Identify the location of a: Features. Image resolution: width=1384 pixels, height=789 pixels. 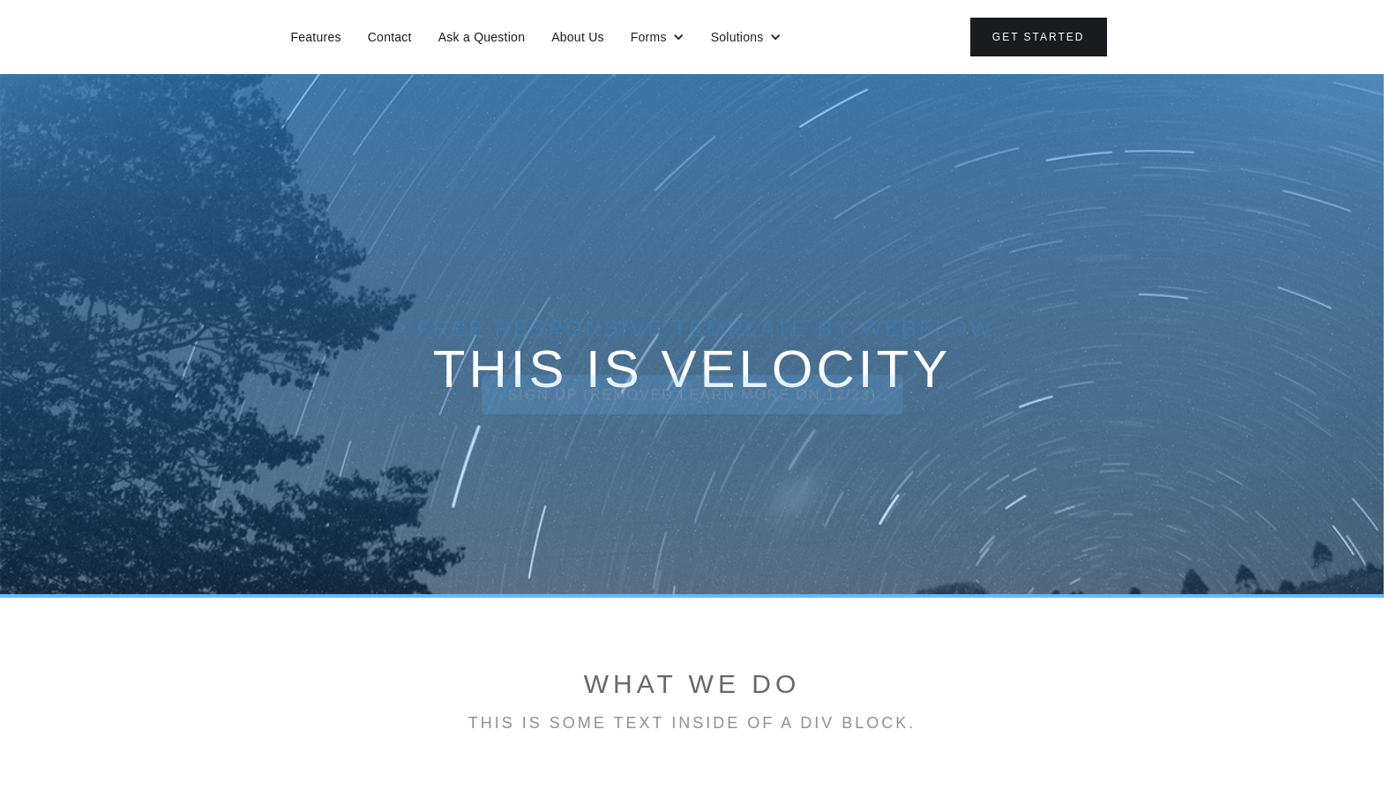
(316, 37).